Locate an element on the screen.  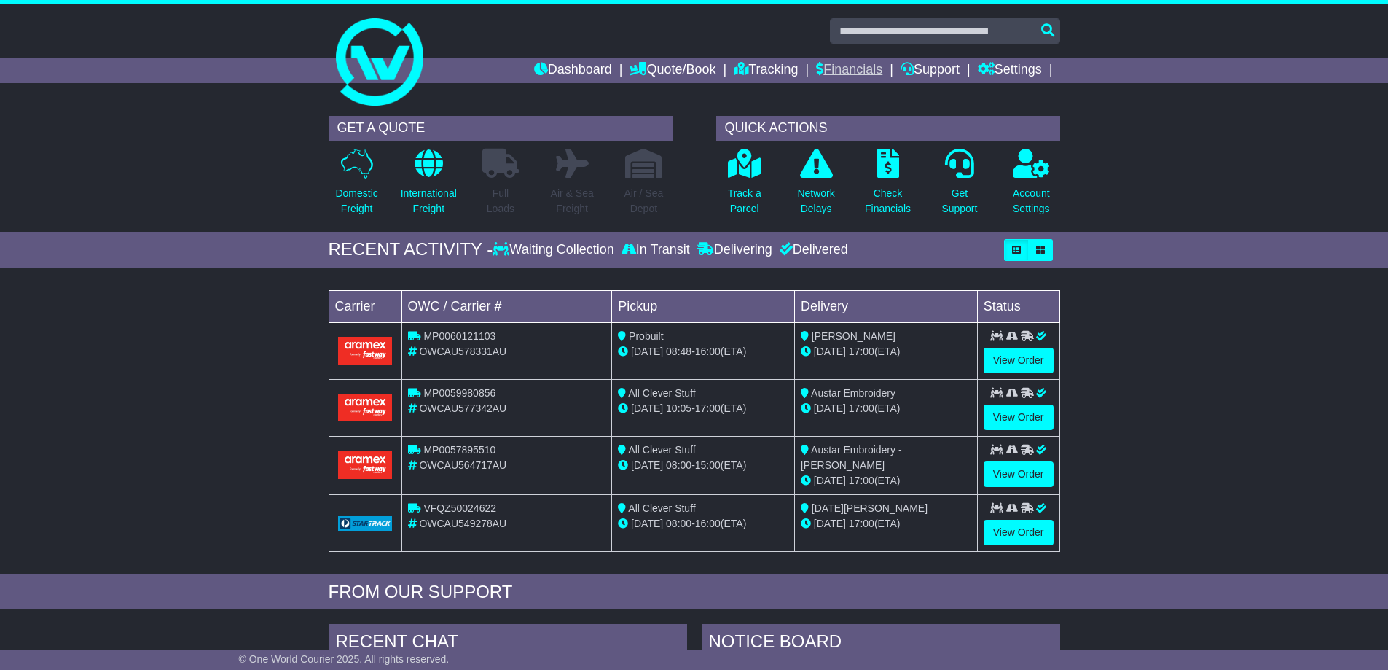
p: Check Financials is located at coordinates (888, 201).